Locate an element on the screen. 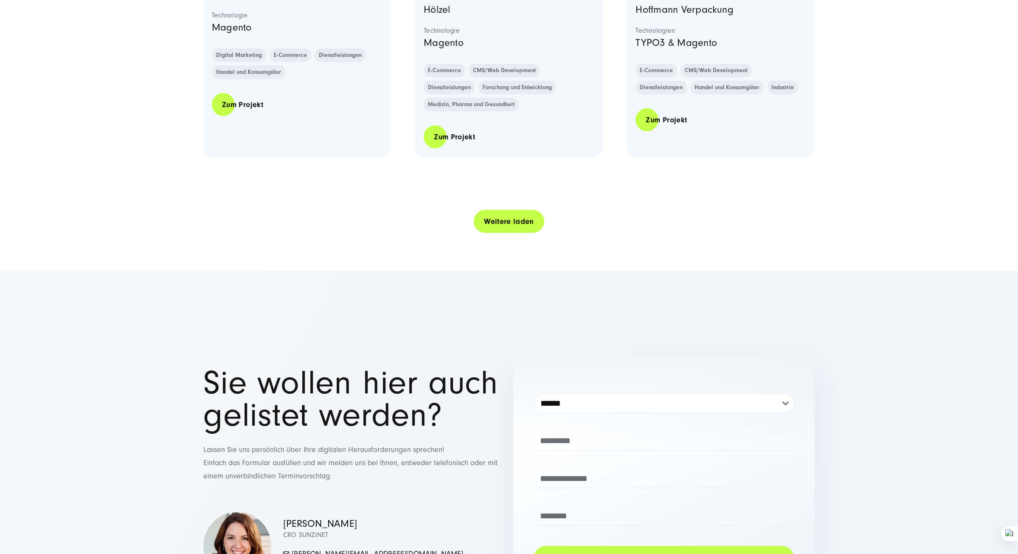 The image size is (1018, 554). p: TYPO3 & Magento is located at coordinates (721, 43).